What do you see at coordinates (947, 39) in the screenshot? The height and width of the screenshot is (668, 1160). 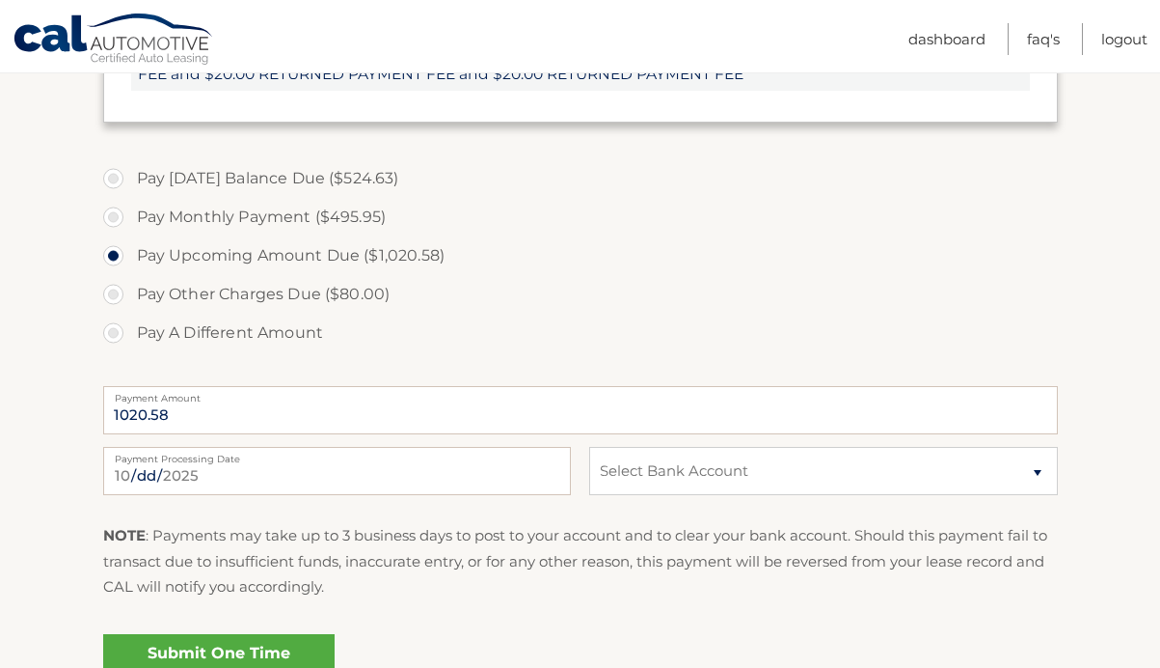 I see `a: Dashboard` at bounding box center [947, 39].